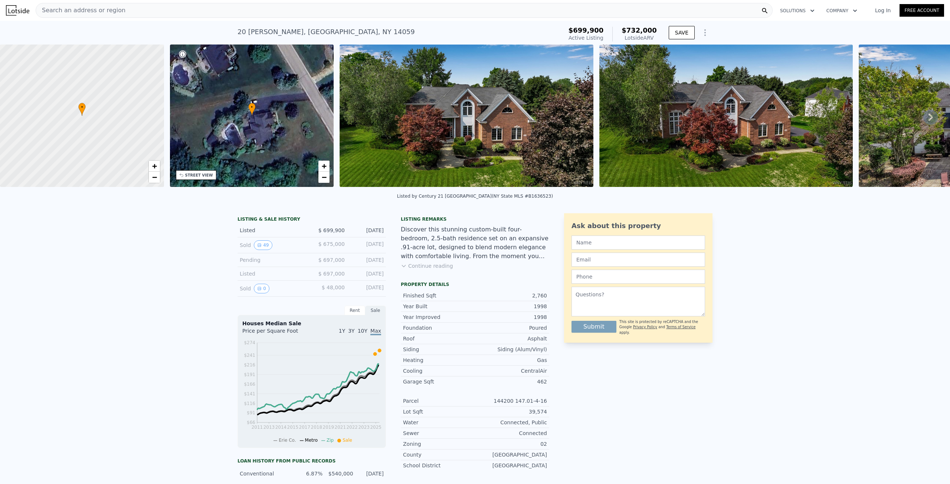 The height and width of the screenshot is (484, 950). What do you see at coordinates (362, 331) in the screenshot?
I see `span: 10Y` at bounding box center [362, 331].